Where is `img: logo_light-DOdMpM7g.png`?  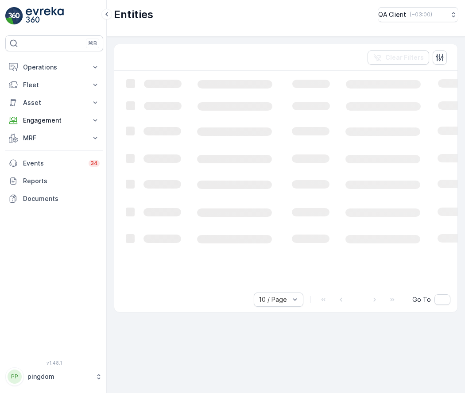 img: logo_light-DOdMpM7g.png is located at coordinates (45, 16).